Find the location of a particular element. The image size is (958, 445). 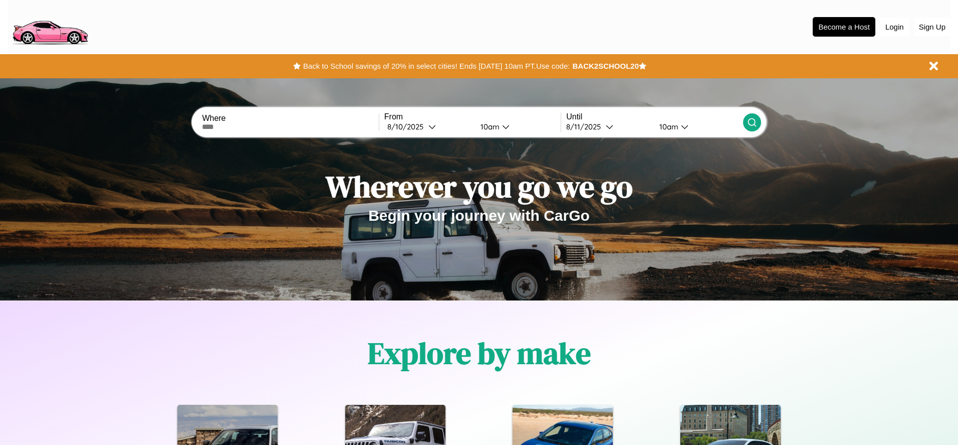

div: 8 / 10 / 2025 is located at coordinates (408, 126).